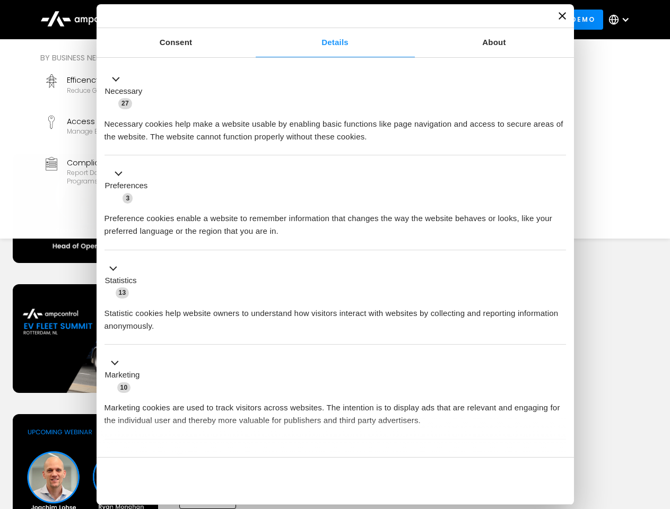  What do you see at coordinates (125, 376) in the screenshot?
I see `button: Marketing (10)` at bounding box center [125, 376].